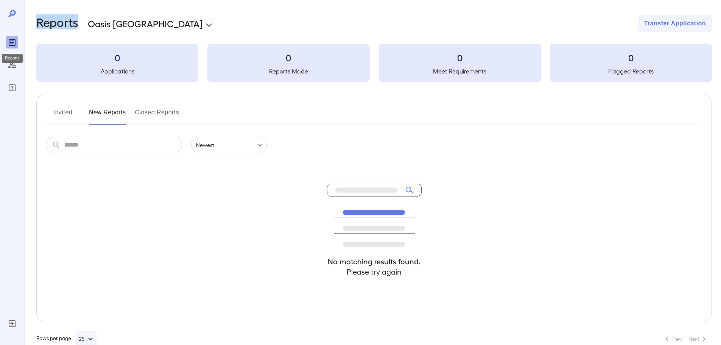  Describe the element at coordinates (57, 23) in the screenshot. I see `h2: Reports` at that location.